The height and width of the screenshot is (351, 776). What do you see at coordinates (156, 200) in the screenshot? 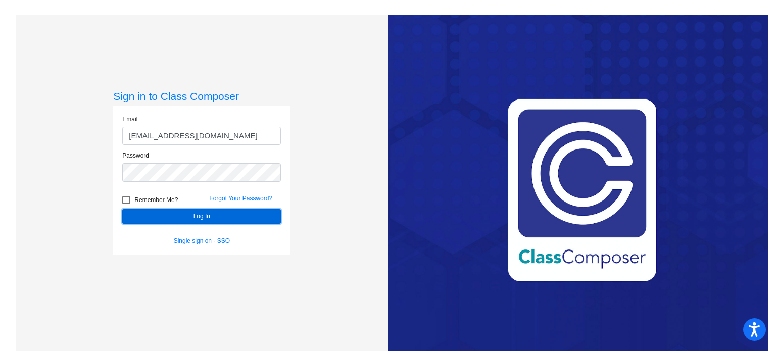
I see `span: Remember Me?` at bounding box center [156, 200].